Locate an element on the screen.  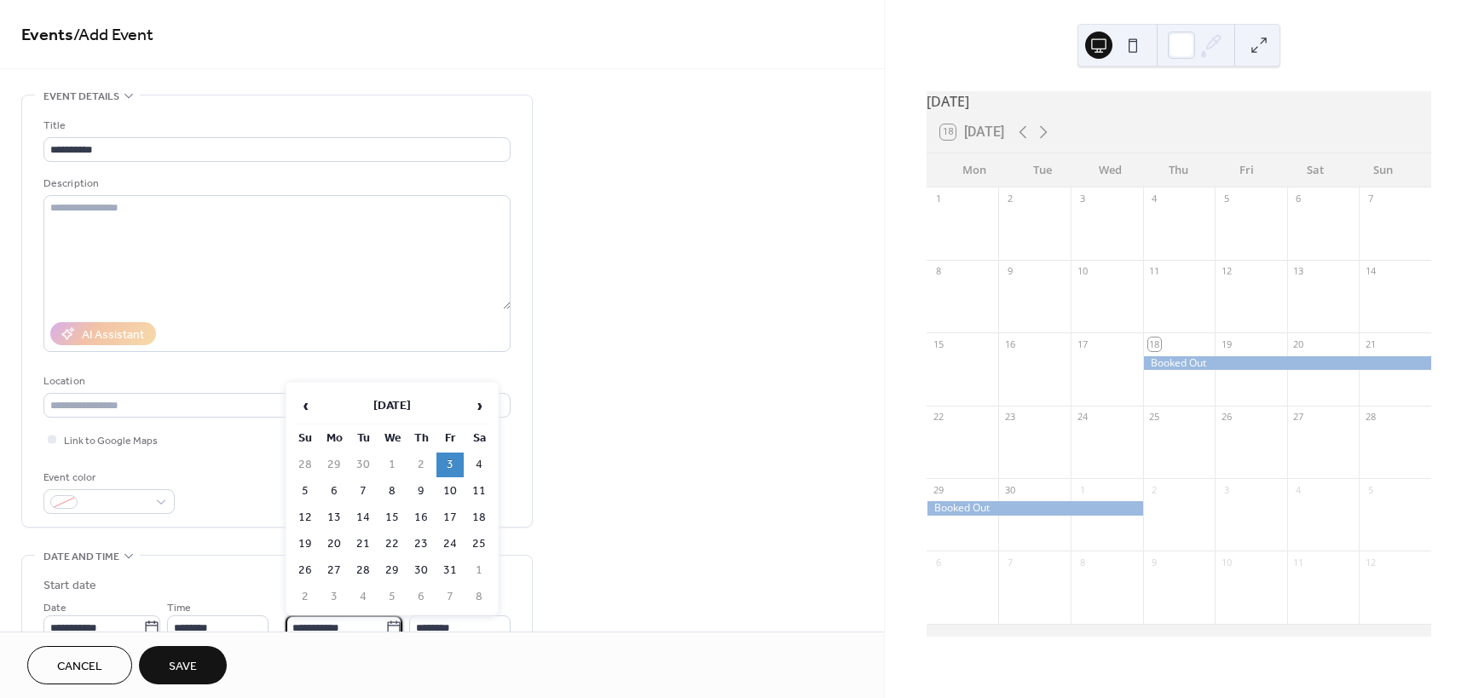
span: Save is located at coordinates (182, 666).